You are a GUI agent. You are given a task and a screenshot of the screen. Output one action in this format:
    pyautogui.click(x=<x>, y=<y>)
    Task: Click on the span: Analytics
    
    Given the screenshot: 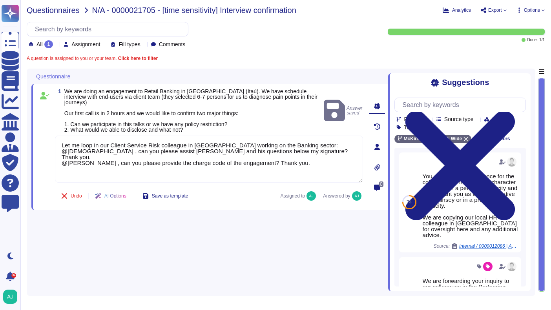 What is the action you would take?
    pyautogui.click(x=461, y=10)
    